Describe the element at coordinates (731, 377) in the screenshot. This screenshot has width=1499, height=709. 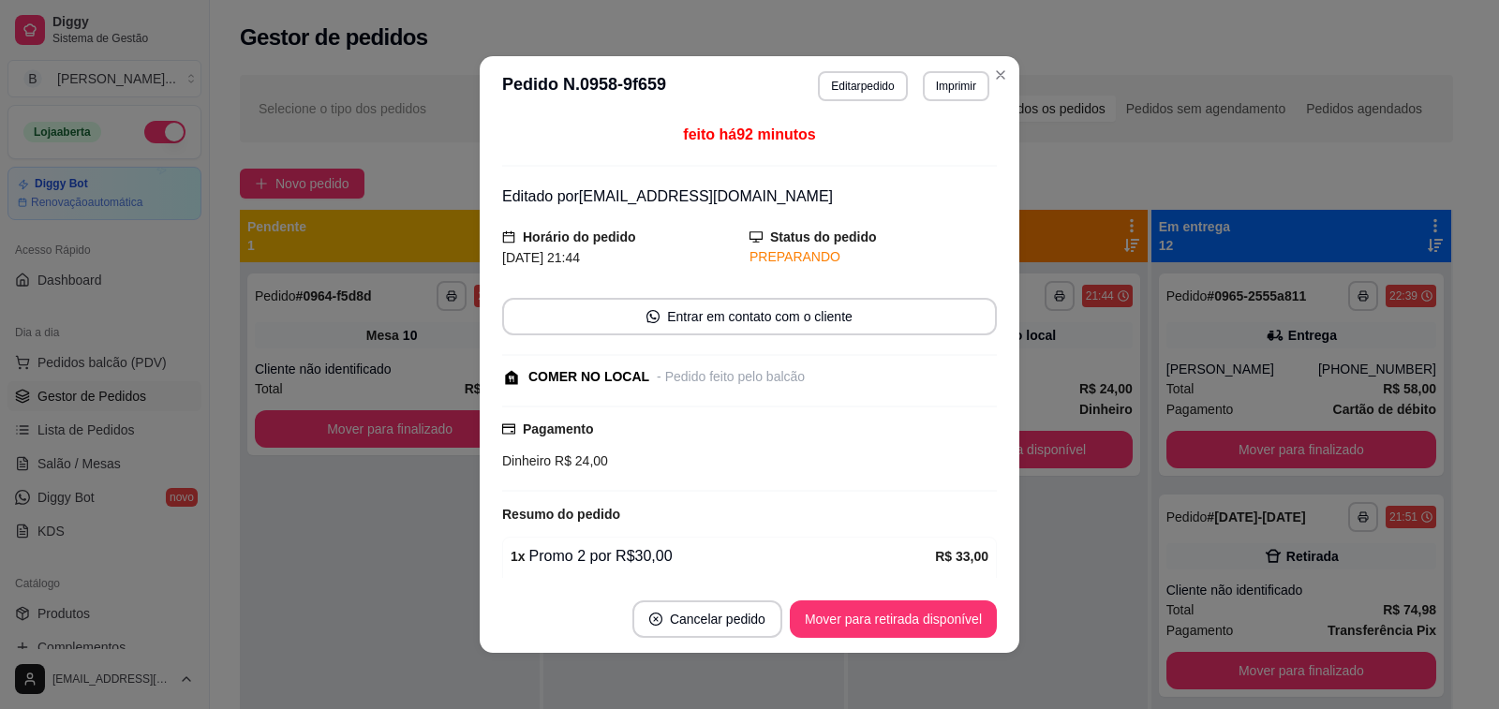
I see `div: - Pedido feito pelo balcão` at that location.